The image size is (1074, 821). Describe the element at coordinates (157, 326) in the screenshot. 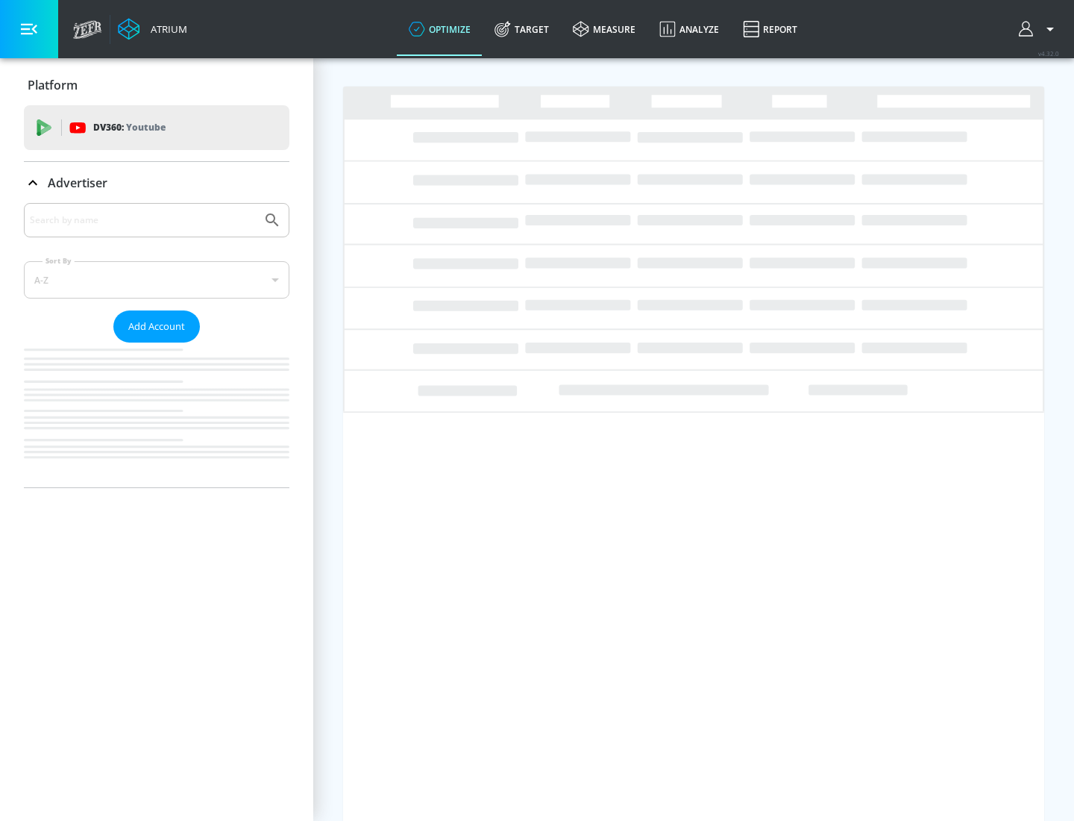

I see `button: Add Account` at that location.